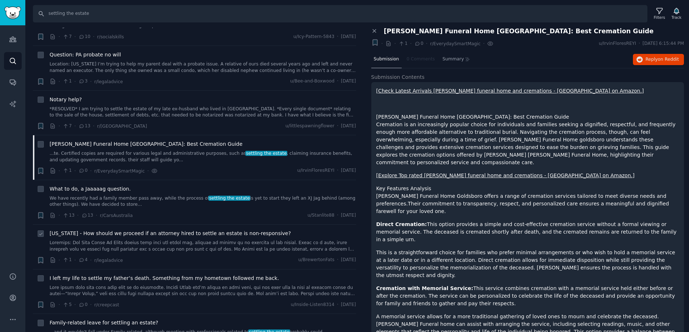  I want to click on div: Track, so click(677, 17).